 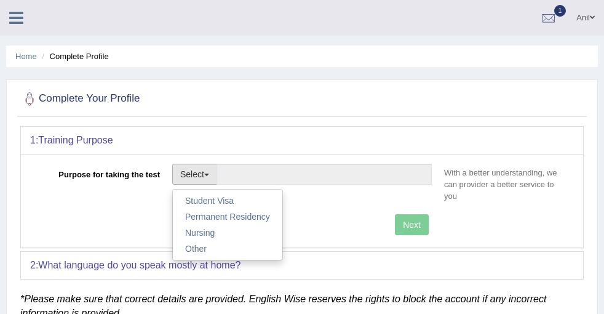 What do you see at coordinates (560, 10) in the screenshot?
I see `span: 1` at bounding box center [560, 10].